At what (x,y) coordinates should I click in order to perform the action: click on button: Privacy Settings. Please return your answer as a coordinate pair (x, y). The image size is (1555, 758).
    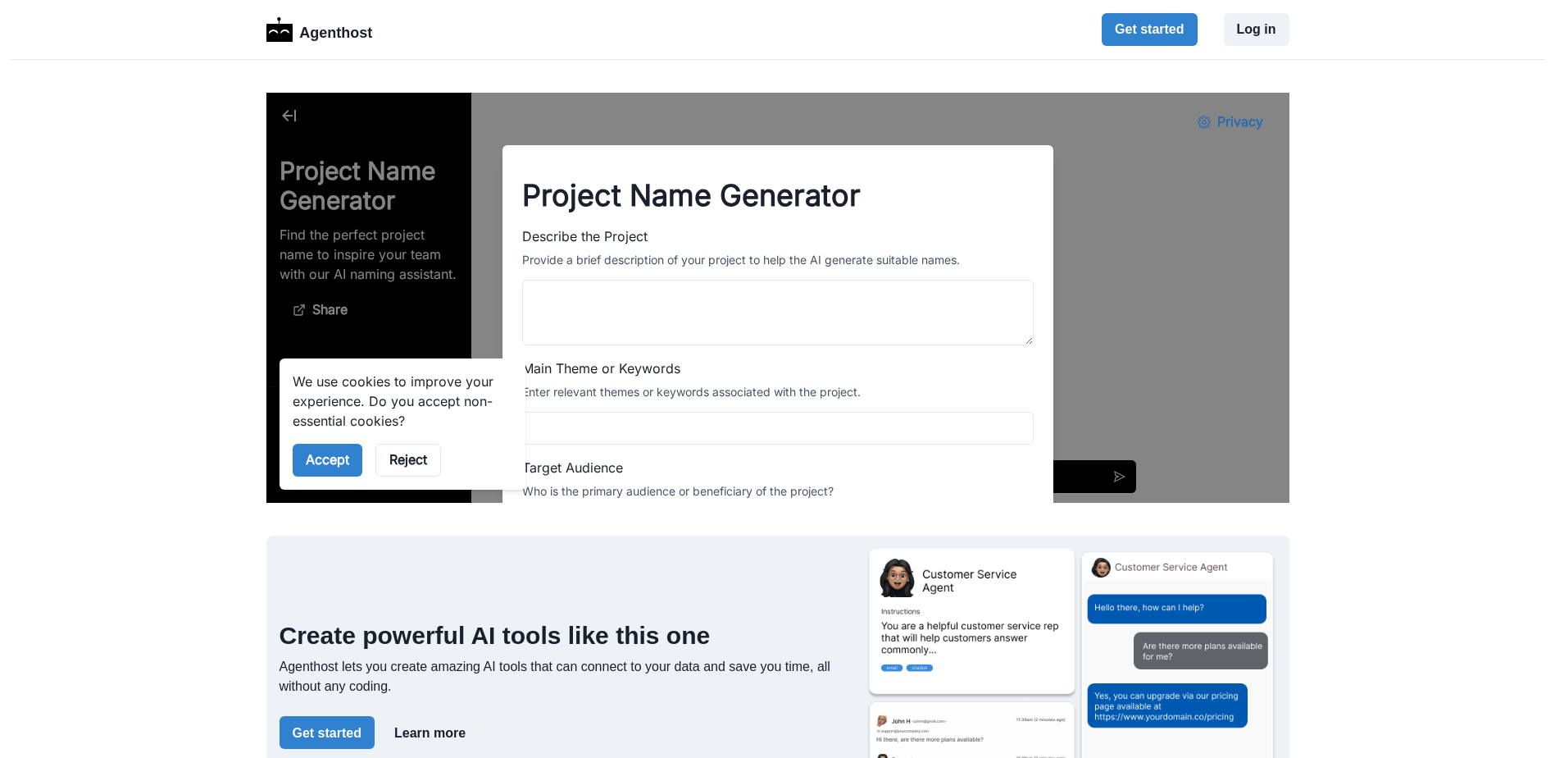
    Looking at the image, I should click on (964, 30).